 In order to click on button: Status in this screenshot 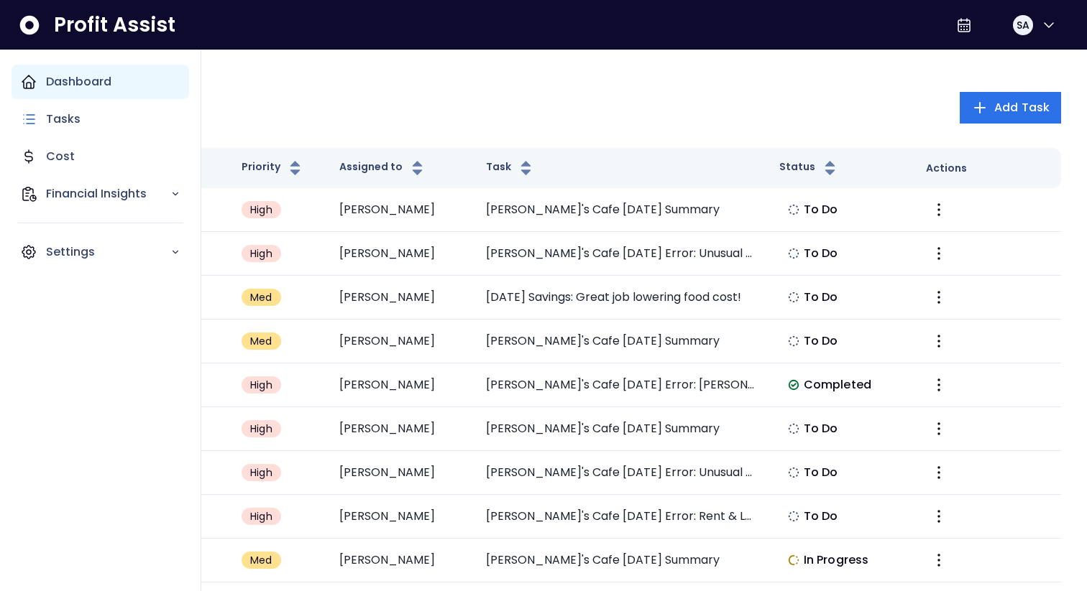, I will do `click(808, 168)`.